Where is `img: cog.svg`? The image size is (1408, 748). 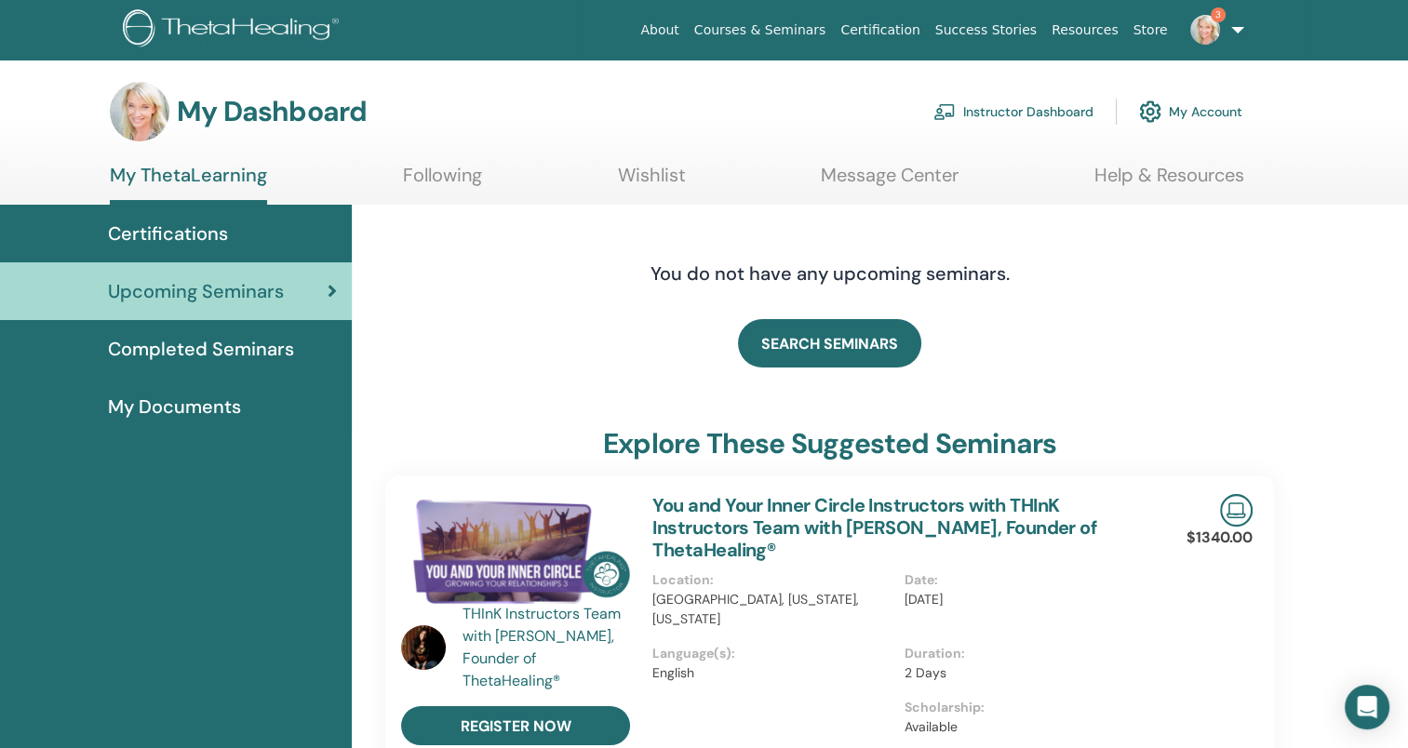
img: cog.svg is located at coordinates (1150, 112).